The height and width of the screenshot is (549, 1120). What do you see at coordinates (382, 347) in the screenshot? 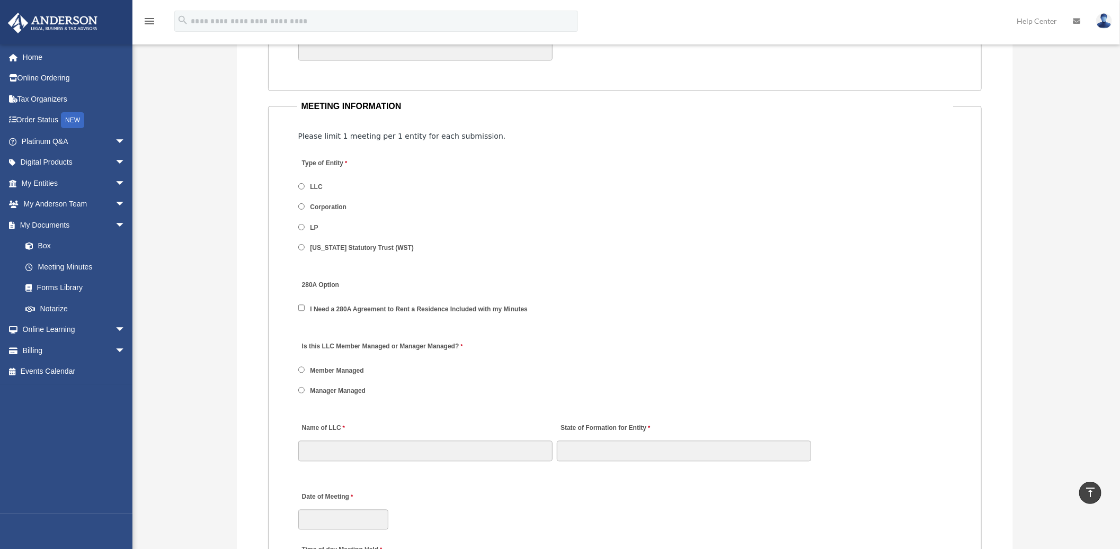
I see `label: Is this LLC Member Managed or Manager Managed?` at bounding box center [382, 347].